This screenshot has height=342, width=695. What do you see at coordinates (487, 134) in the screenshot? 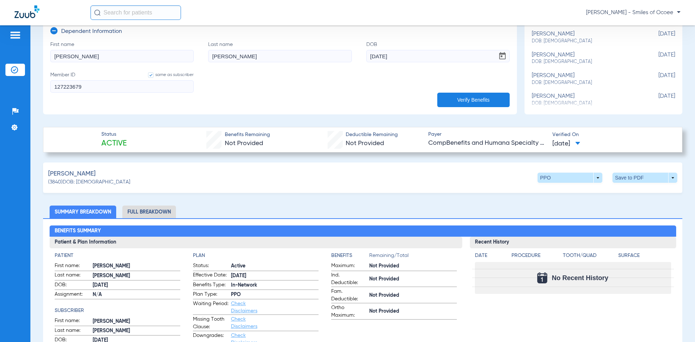
I see `span: Payer` at bounding box center [487, 134].